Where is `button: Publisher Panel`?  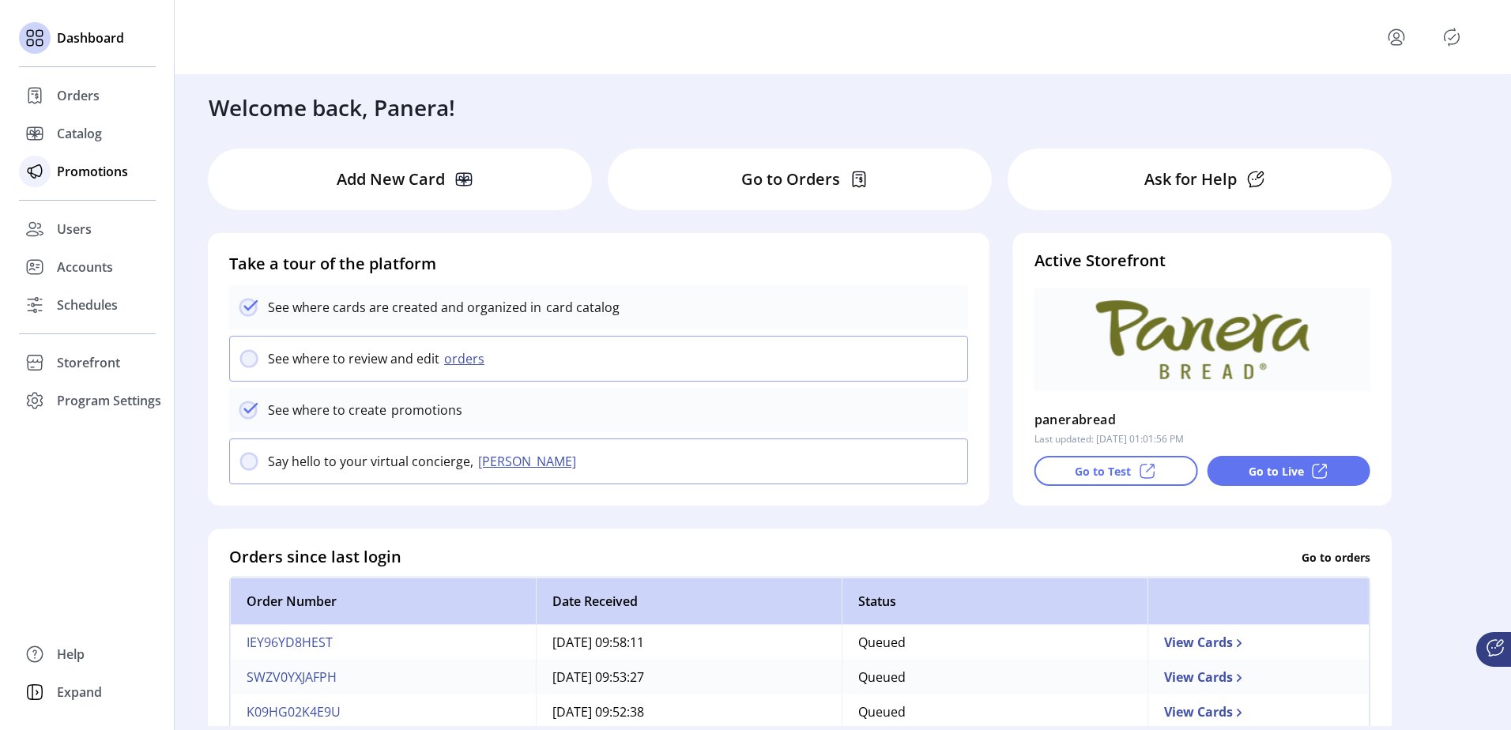 button: Publisher Panel is located at coordinates (1451, 37).